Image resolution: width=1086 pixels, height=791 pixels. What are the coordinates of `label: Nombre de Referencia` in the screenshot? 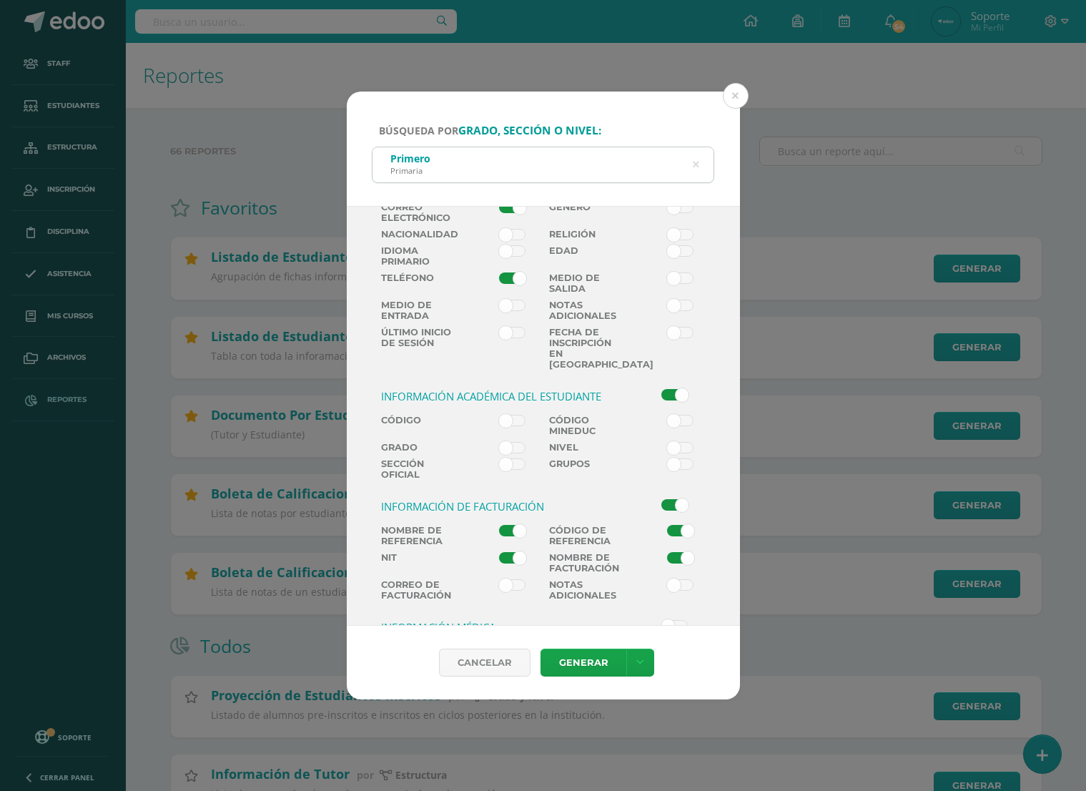 It's located at (418, 536).